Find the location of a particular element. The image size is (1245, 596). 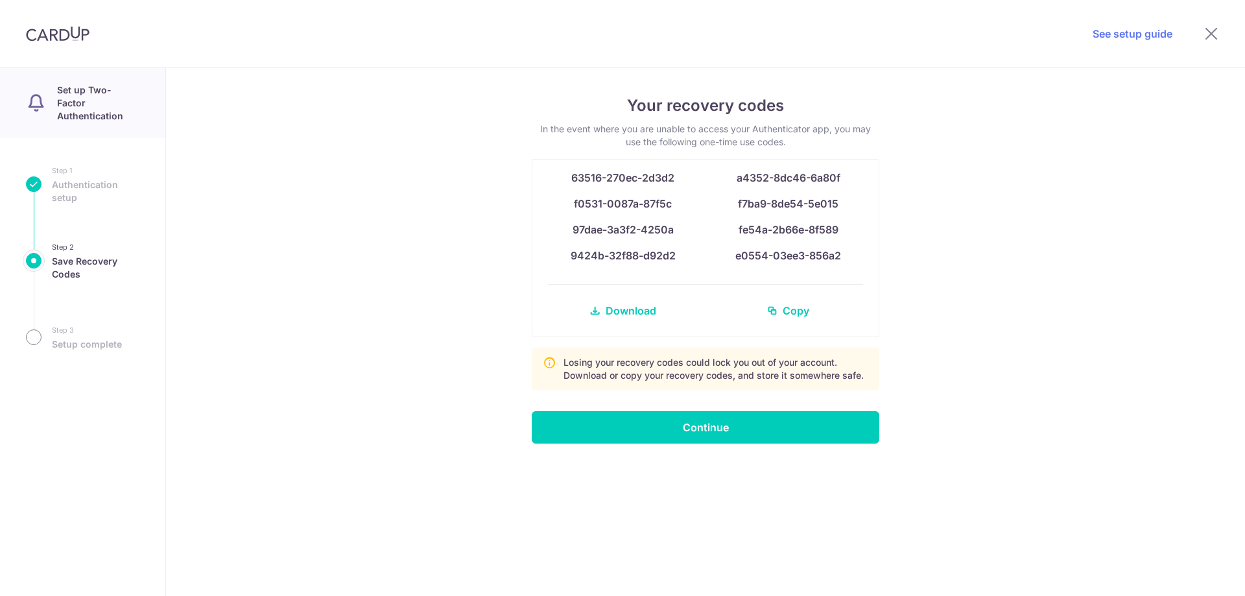

span: Save Recovery Codes is located at coordinates (95, 268).